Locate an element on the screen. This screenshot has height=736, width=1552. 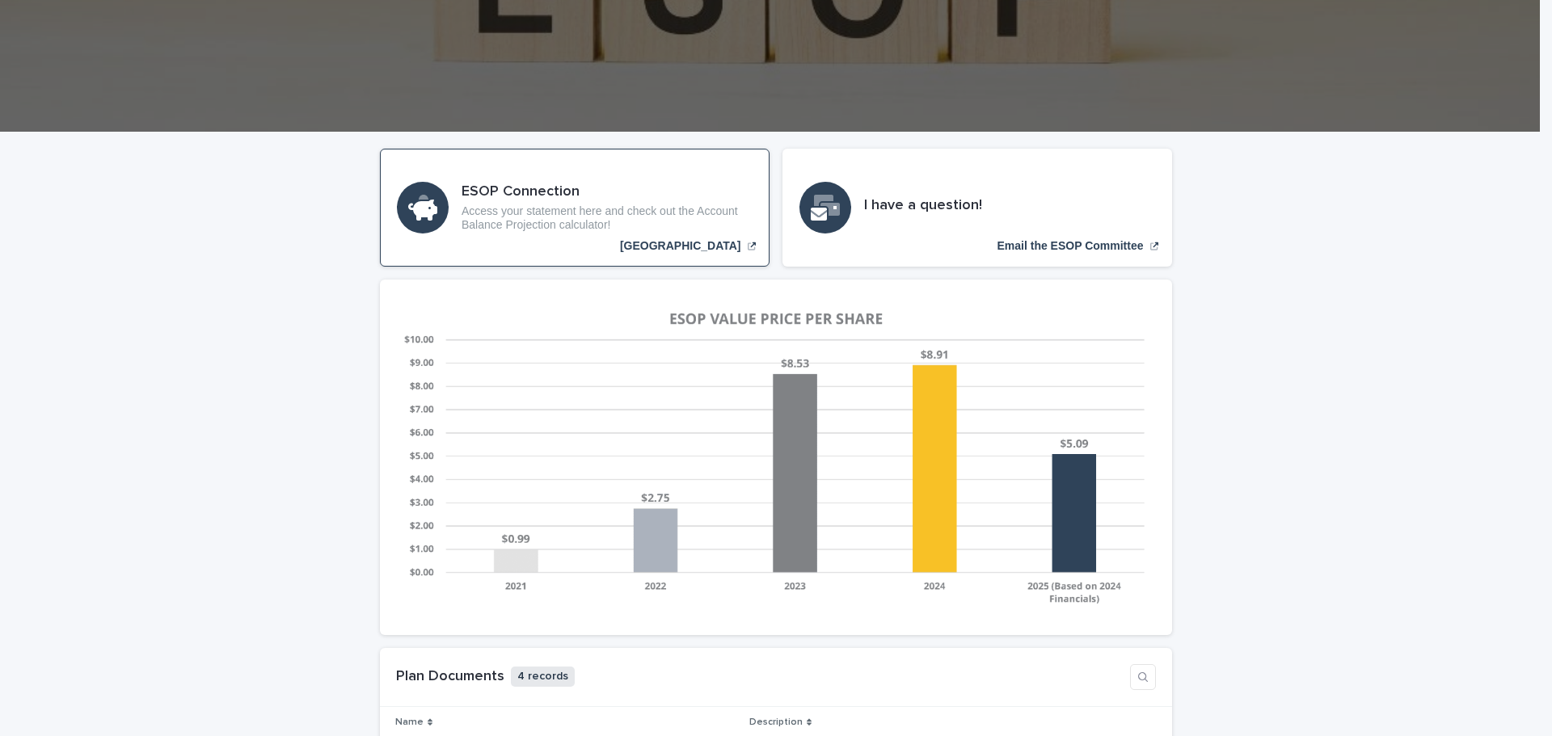
p: Email the ESOP Committee is located at coordinates (1069, 246).